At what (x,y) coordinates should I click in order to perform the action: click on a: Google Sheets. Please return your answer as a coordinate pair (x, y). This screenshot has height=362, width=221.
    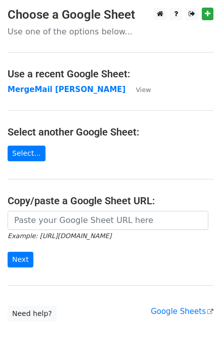
    Looking at the image, I should click on (182, 311).